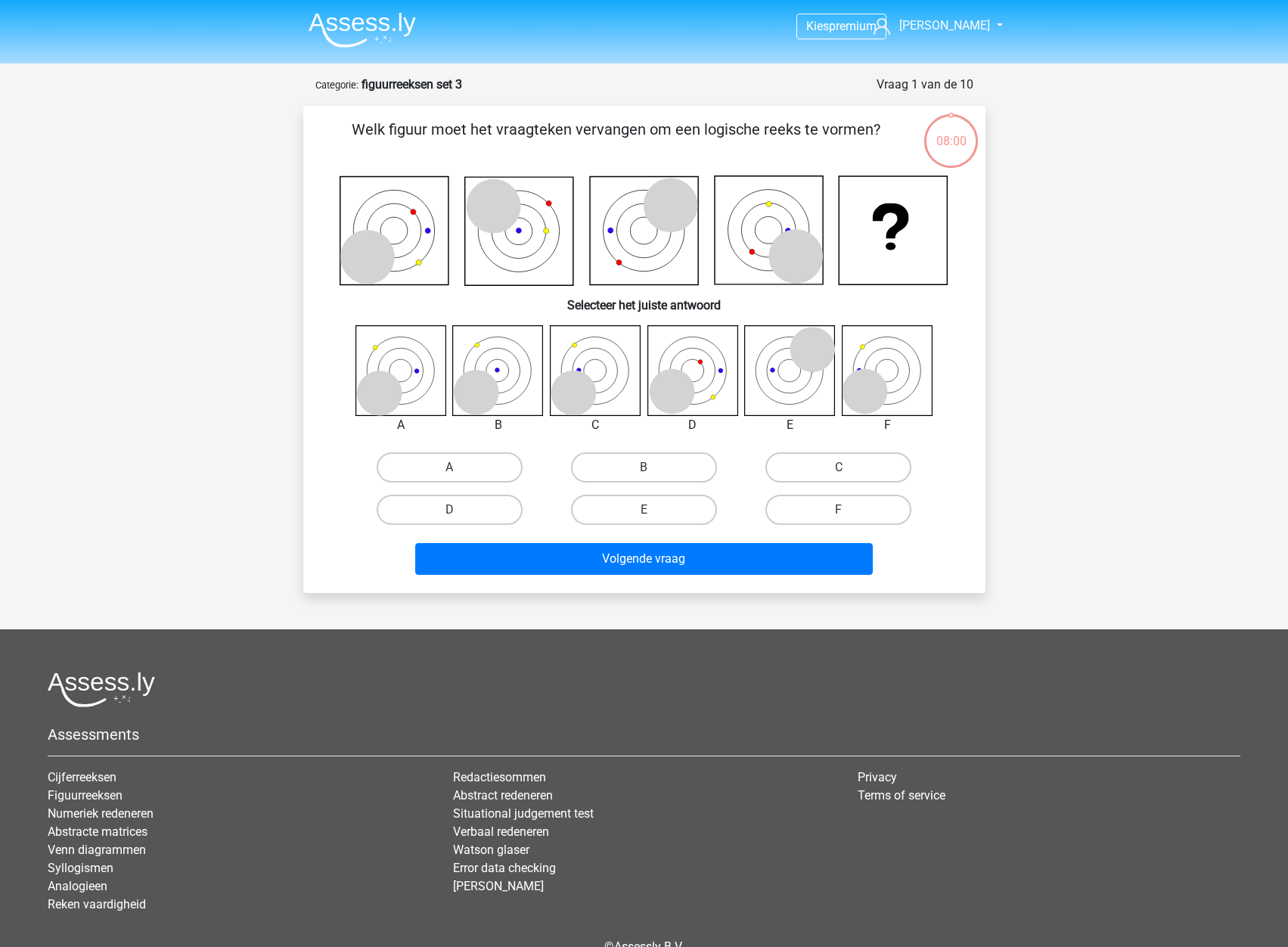 Image resolution: width=1288 pixels, height=947 pixels. What do you see at coordinates (524, 813) in the screenshot?
I see `a: Situational judgement test` at bounding box center [524, 813].